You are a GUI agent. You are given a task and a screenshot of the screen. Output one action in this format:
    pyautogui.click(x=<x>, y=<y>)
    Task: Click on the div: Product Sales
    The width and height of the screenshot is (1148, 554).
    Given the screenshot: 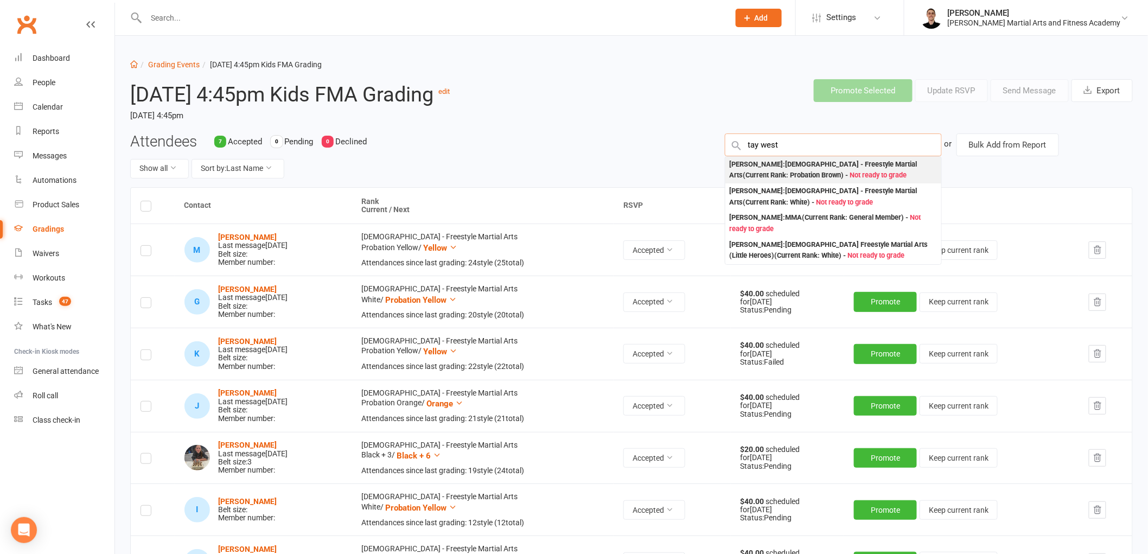 What is the action you would take?
    pyautogui.click(x=56, y=205)
    